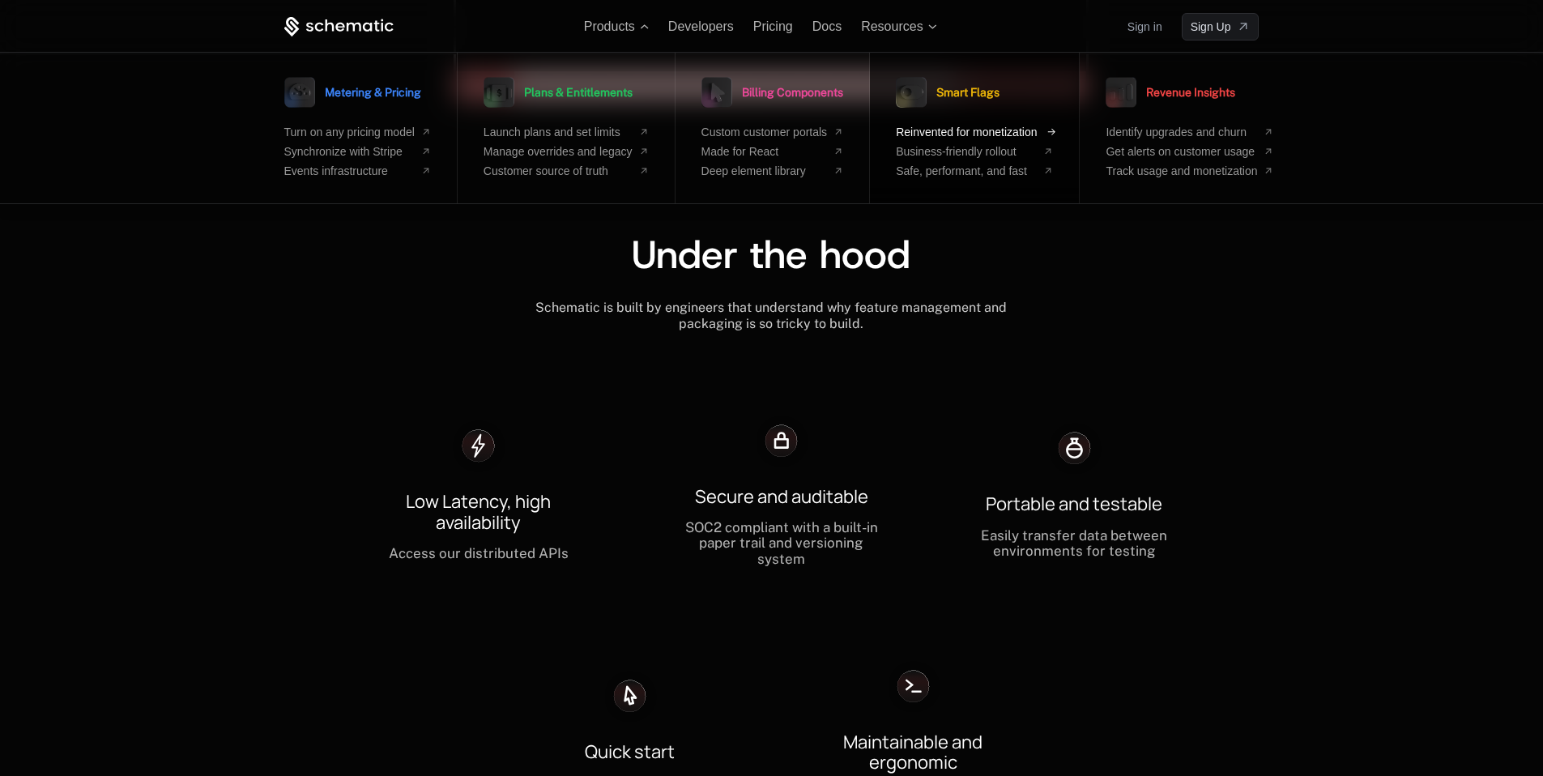 This screenshot has height=776, width=1543. Describe the element at coordinates (773, 151) in the screenshot. I see `a: Made for React` at that location.